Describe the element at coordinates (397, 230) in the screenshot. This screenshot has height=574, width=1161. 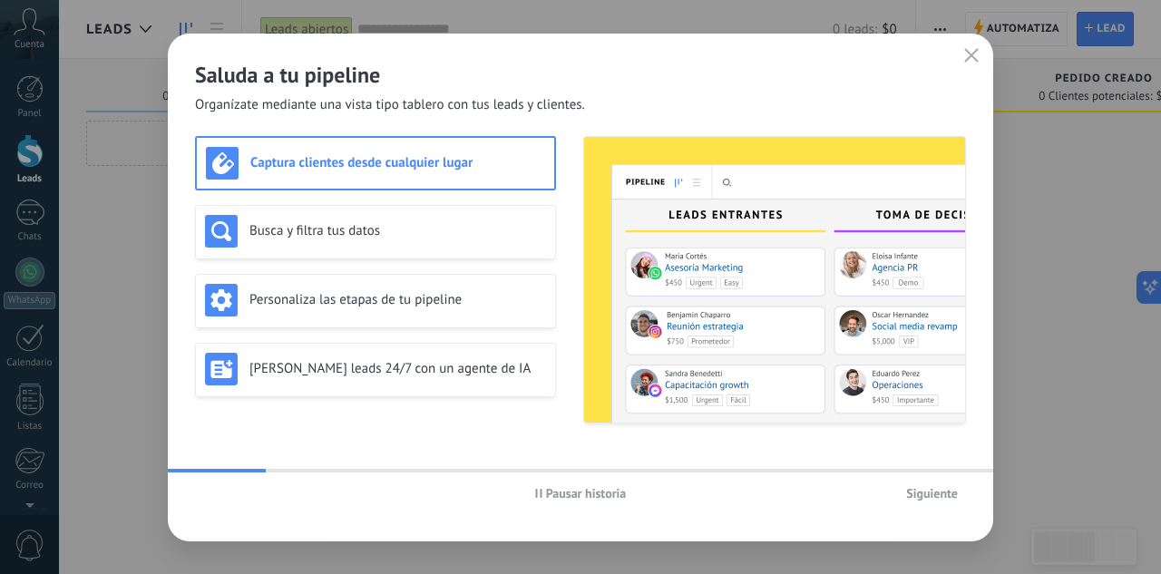
I see `h3: Busca y filtra tus datos` at that location.